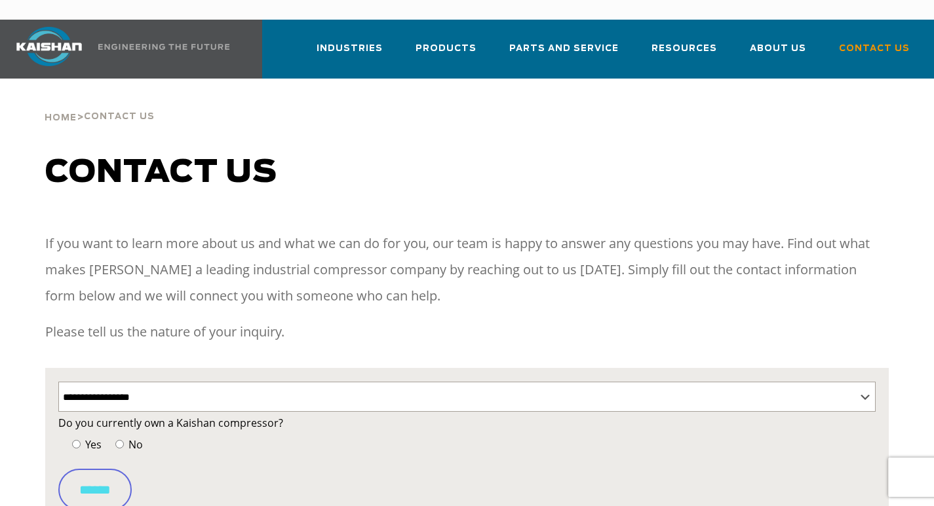 Image resolution: width=934 pixels, height=506 pixels. Describe the element at coordinates (60, 118) in the screenshot. I see `span: Home` at that location.